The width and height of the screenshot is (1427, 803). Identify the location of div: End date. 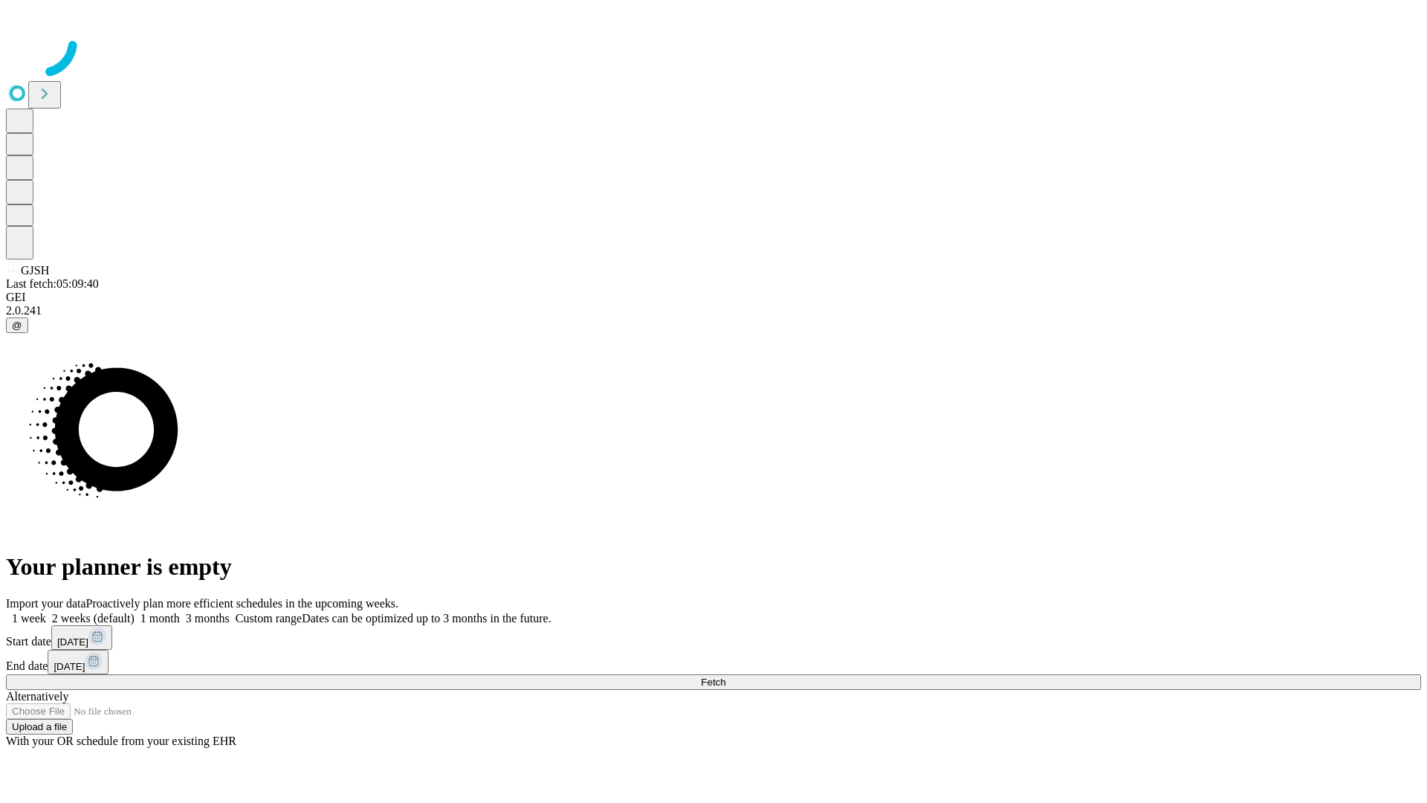
(714, 662).